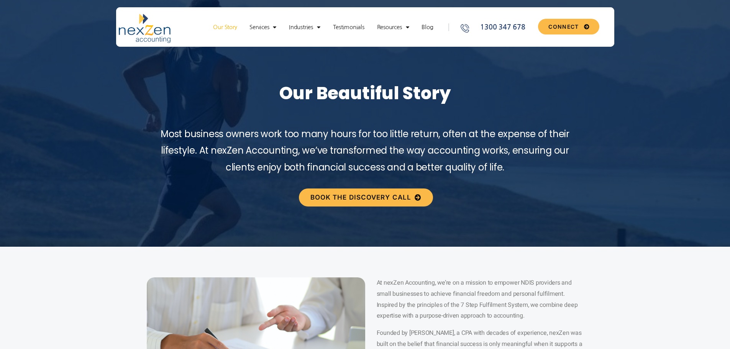 Image resolution: width=730 pixels, height=349 pixels. Describe the element at coordinates (393, 27) in the screenshot. I see `a: Resources` at that location.